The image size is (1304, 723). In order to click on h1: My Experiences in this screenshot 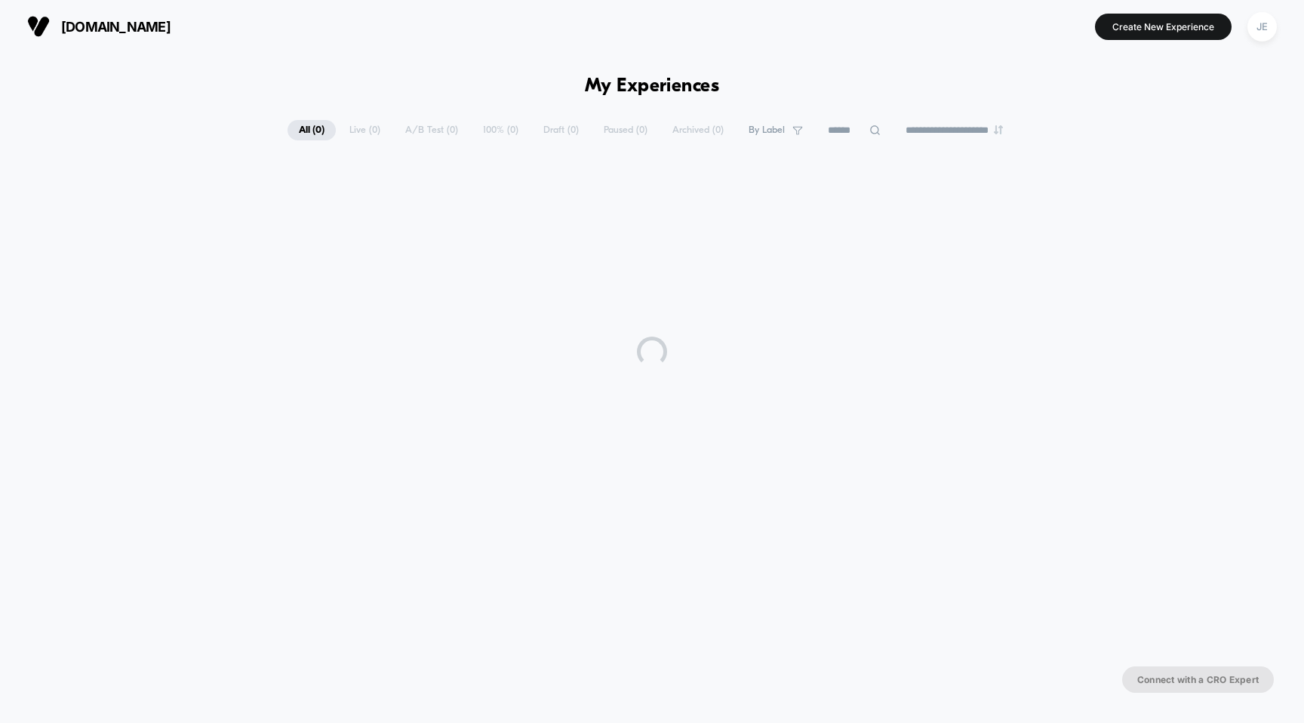, I will do `click(652, 86)`.